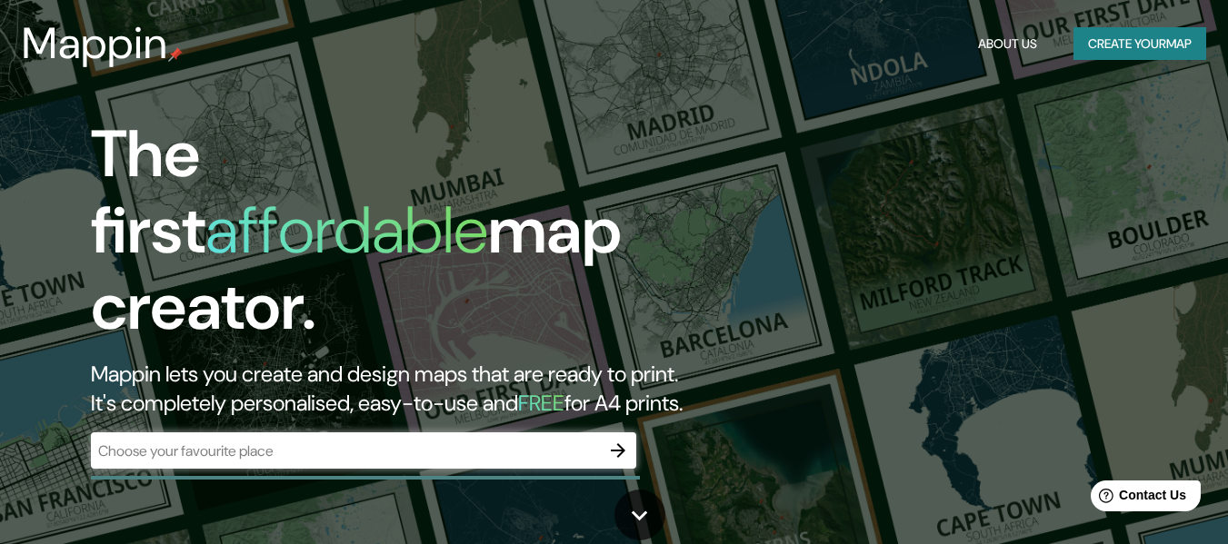 This screenshot has height=544, width=1228. Describe the element at coordinates (398, 238) in the screenshot. I see `h1: The first map creator.` at that location.